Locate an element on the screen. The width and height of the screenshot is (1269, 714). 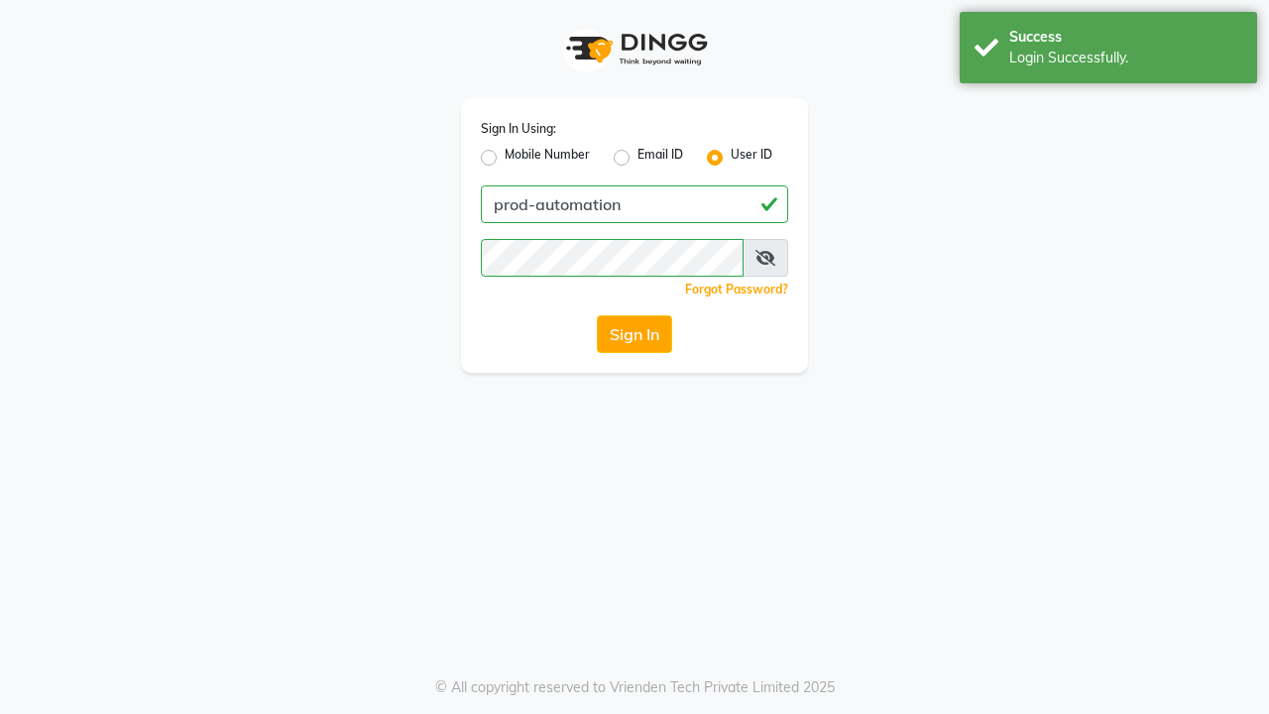
label: Mobile Number is located at coordinates (547, 158).